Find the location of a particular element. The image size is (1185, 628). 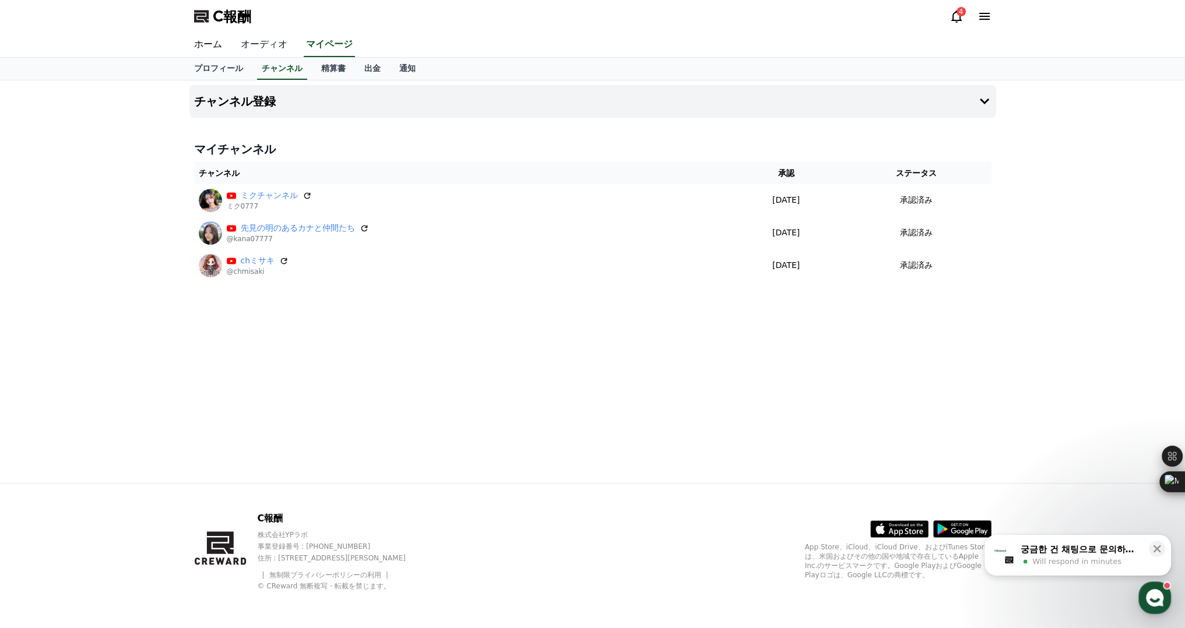

font: チャンネル登録 is located at coordinates (235, 101).